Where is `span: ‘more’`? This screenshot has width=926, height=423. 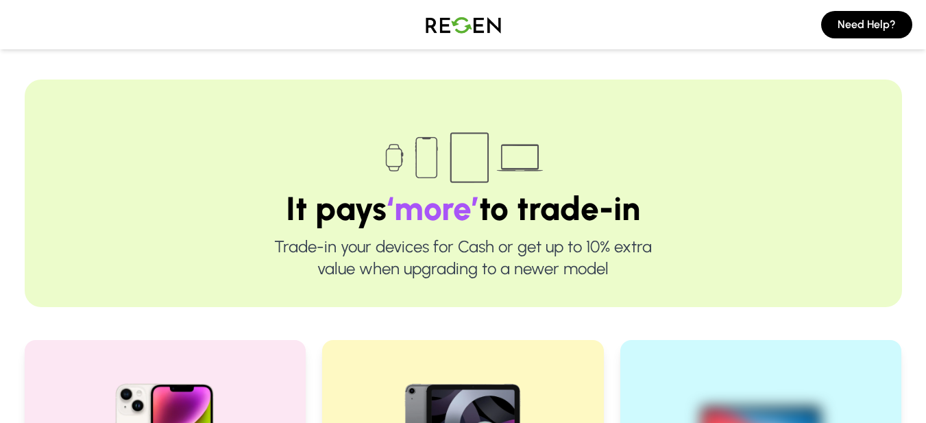 span: ‘more’ is located at coordinates (433, 208).